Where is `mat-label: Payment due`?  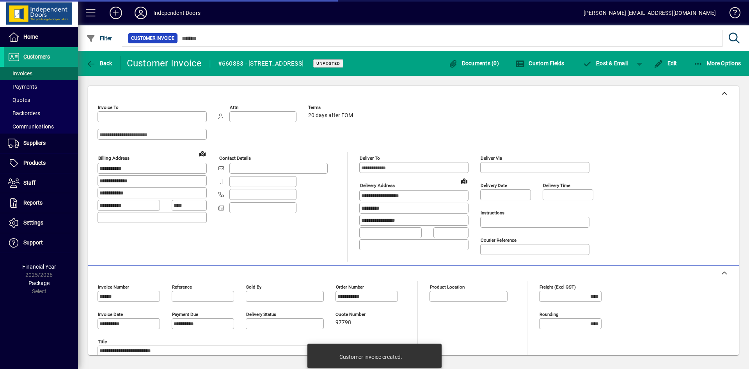
mat-label: Payment due is located at coordinates (185, 314).